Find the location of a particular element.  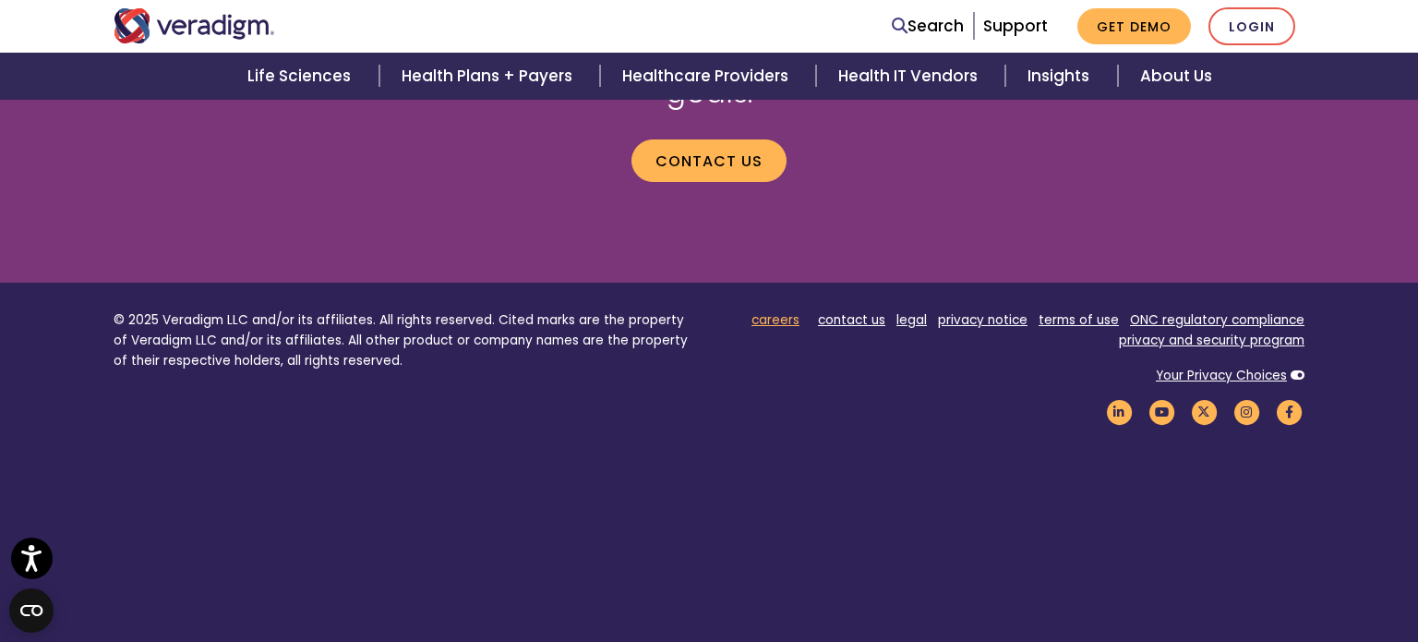

a: Healthcare Providers is located at coordinates (708, 76).